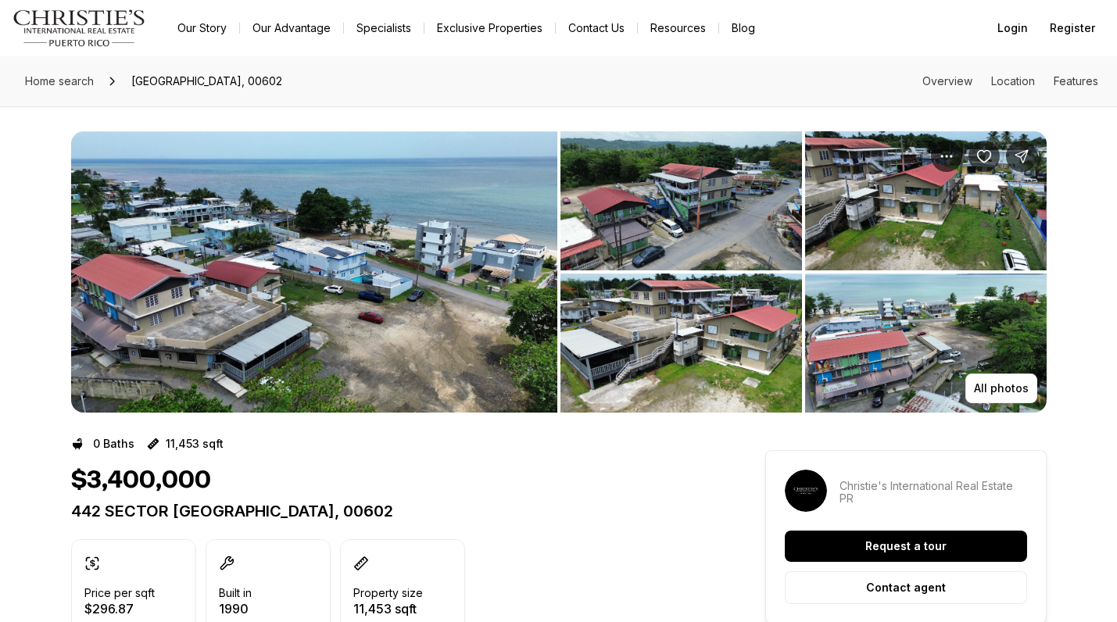 The image size is (1117, 622). Describe the element at coordinates (559, 272) in the screenshot. I see `div: Listing Photos` at that location.